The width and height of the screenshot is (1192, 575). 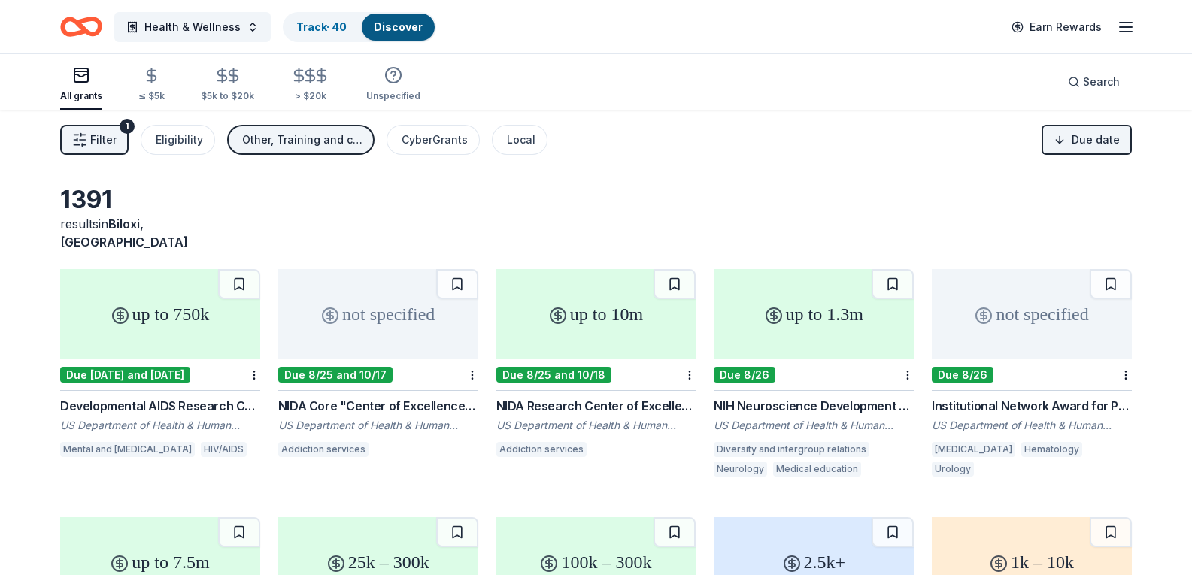 What do you see at coordinates (596, 314) in the screenshot?
I see `div: up to 10m` at bounding box center [596, 314].